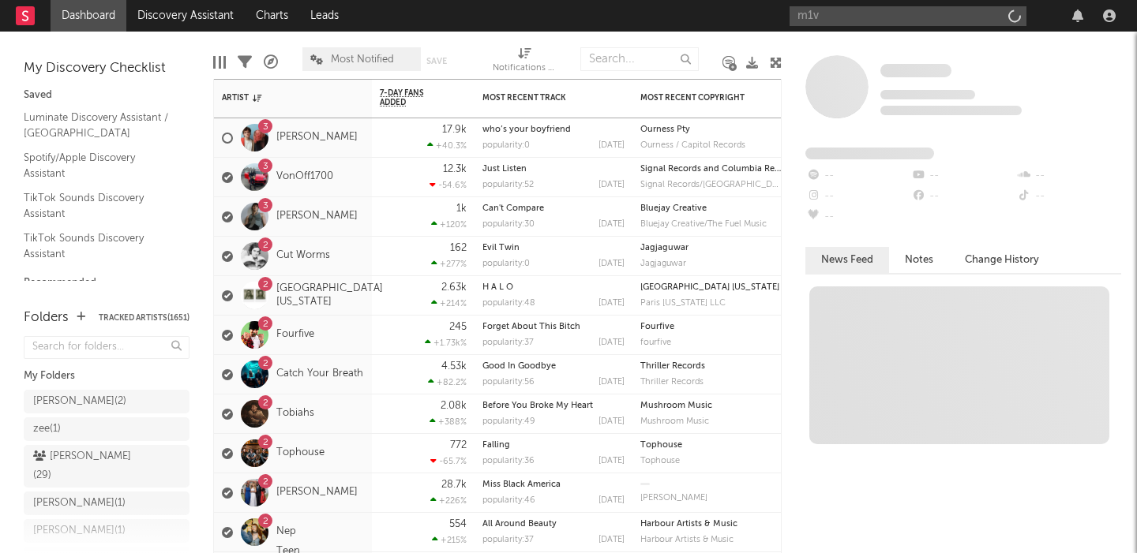 The image size is (1137, 553). Describe the element at coordinates (448, 264) in the screenshot. I see `div: +277 %` at that location.